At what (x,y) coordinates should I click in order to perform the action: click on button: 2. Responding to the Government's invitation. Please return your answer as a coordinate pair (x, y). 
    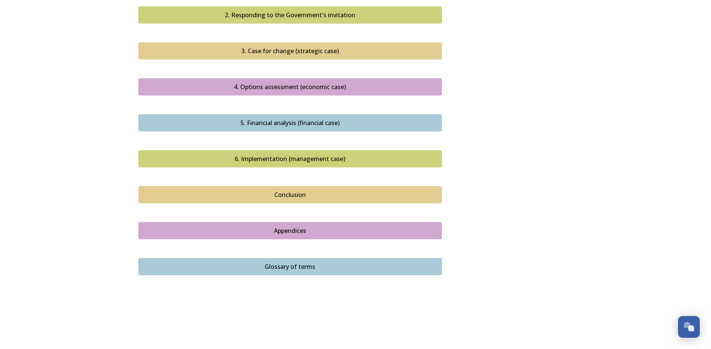
    Looking at the image, I should click on (290, 15).